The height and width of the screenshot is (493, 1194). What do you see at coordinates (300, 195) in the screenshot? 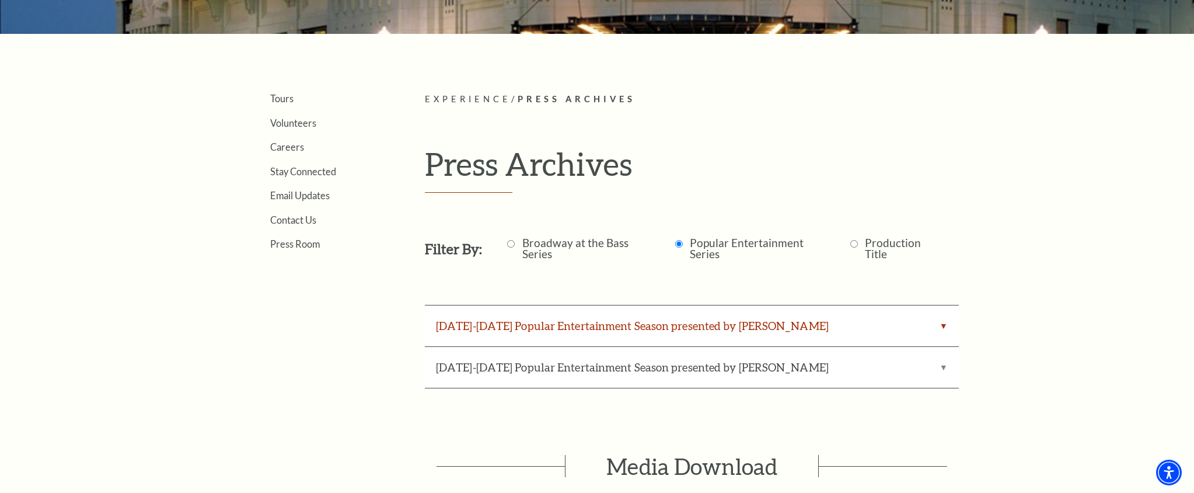
I see `a: Email Updates` at bounding box center [300, 195].